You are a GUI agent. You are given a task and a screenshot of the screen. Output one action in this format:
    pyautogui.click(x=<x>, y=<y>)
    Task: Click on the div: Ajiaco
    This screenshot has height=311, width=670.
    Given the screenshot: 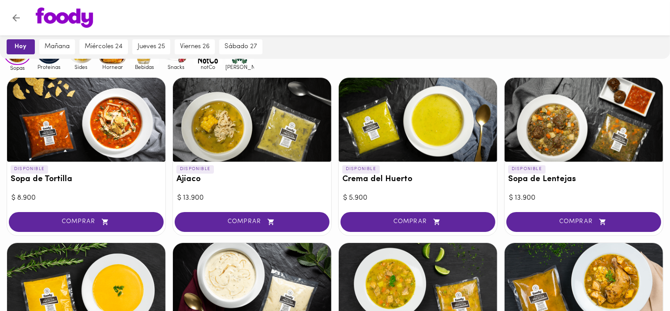 What is the action you would take?
    pyautogui.click(x=252, y=120)
    